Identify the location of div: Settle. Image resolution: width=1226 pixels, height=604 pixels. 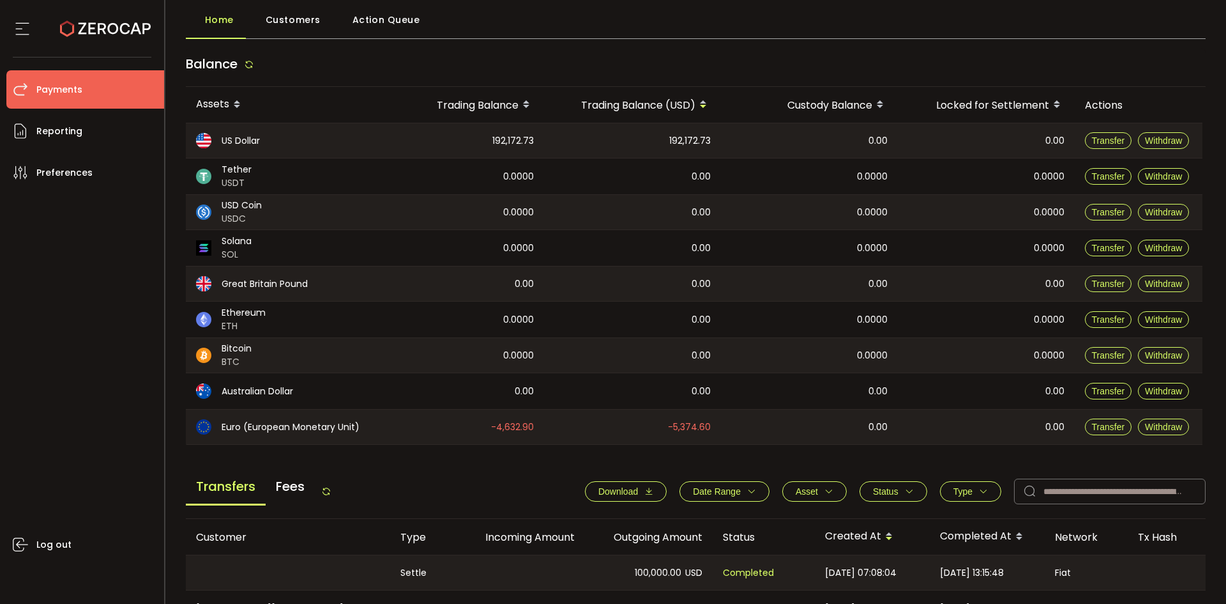
(424, 572).